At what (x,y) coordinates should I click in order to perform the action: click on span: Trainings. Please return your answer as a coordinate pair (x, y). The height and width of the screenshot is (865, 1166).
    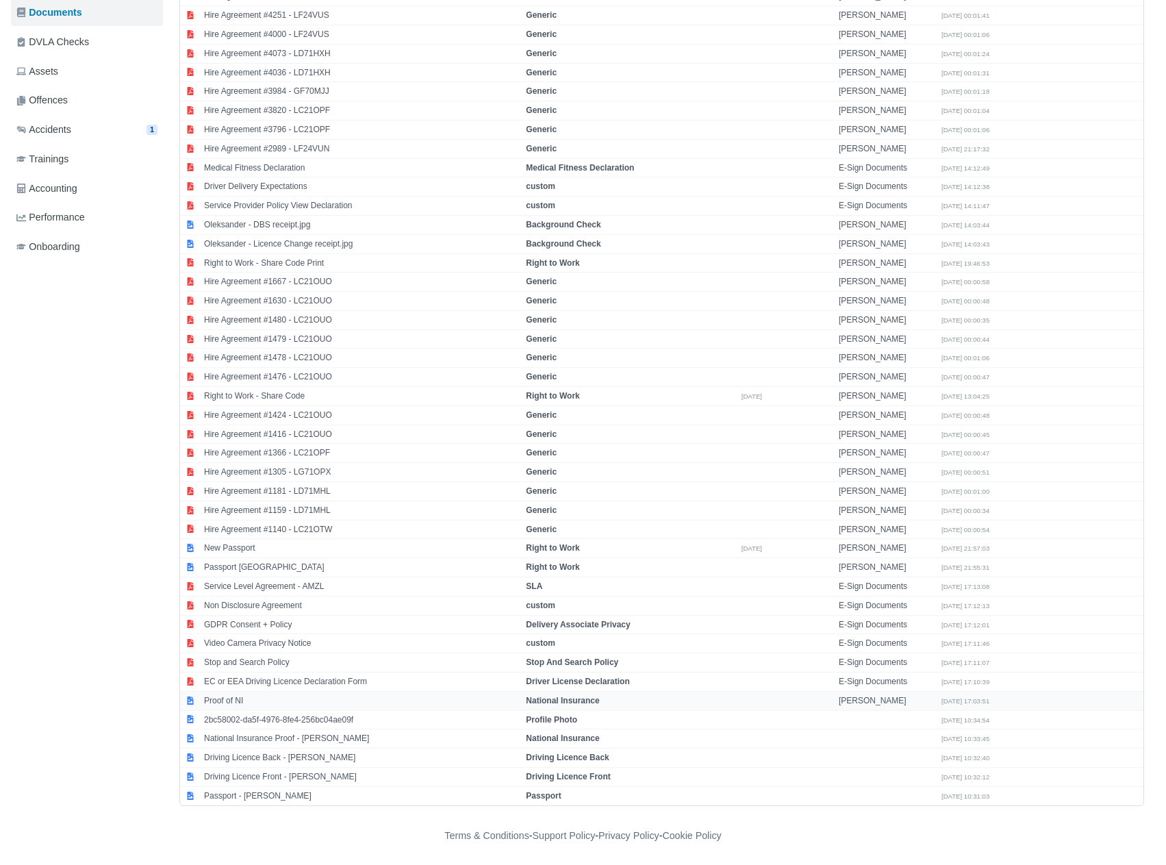
    Looking at the image, I should click on (42, 159).